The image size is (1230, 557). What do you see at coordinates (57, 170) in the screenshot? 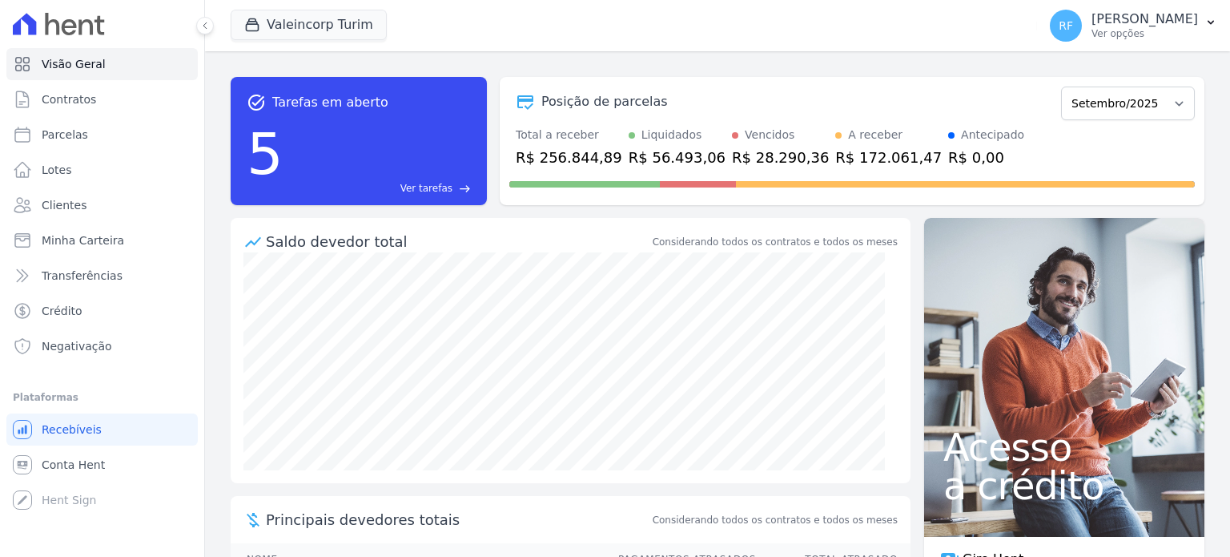
I see `span: Lotes` at bounding box center [57, 170].